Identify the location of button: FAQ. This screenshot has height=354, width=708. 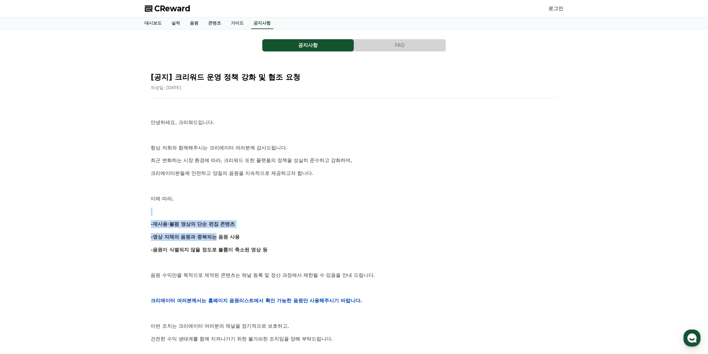
(400, 45).